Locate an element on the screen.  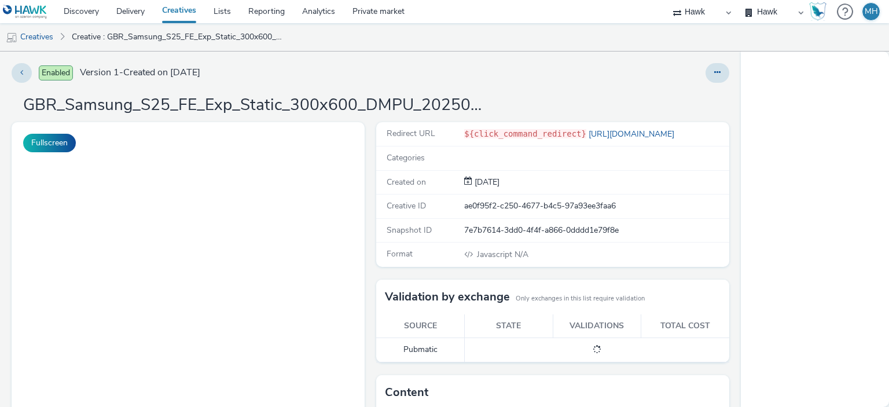
div: Creation 22 September 2025, 13:57 is located at coordinates (485, 182).